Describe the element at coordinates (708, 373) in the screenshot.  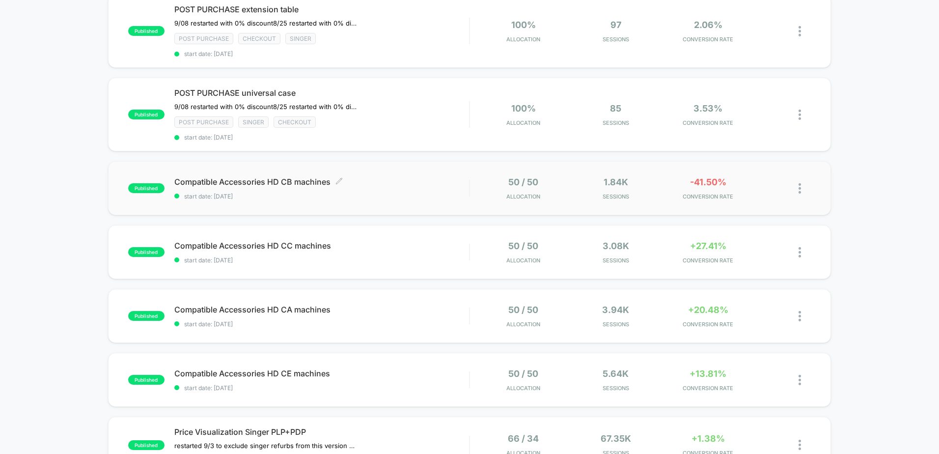
I see `span: +13.81%` at that location.